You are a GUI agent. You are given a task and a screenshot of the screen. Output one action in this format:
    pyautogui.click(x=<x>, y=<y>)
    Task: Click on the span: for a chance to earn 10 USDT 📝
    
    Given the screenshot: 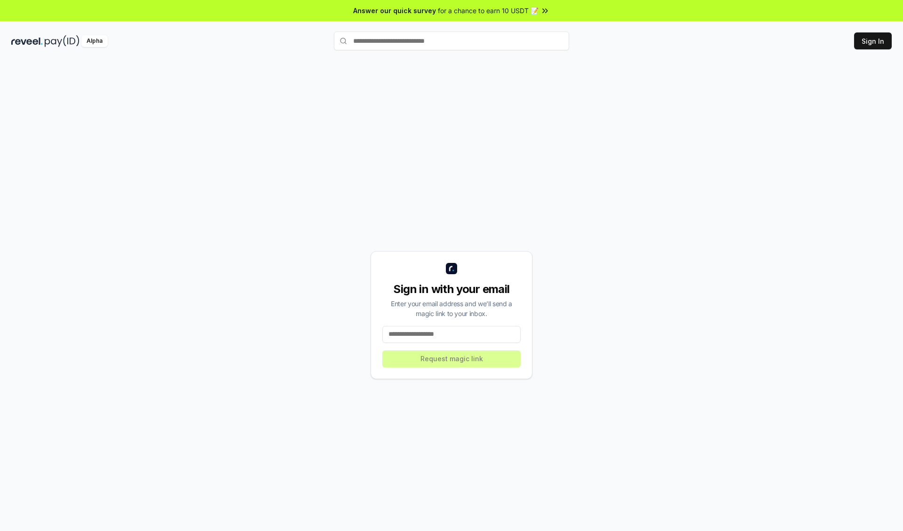 What is the action you would take?
    pyautogui.click(x=488, y=10)
    